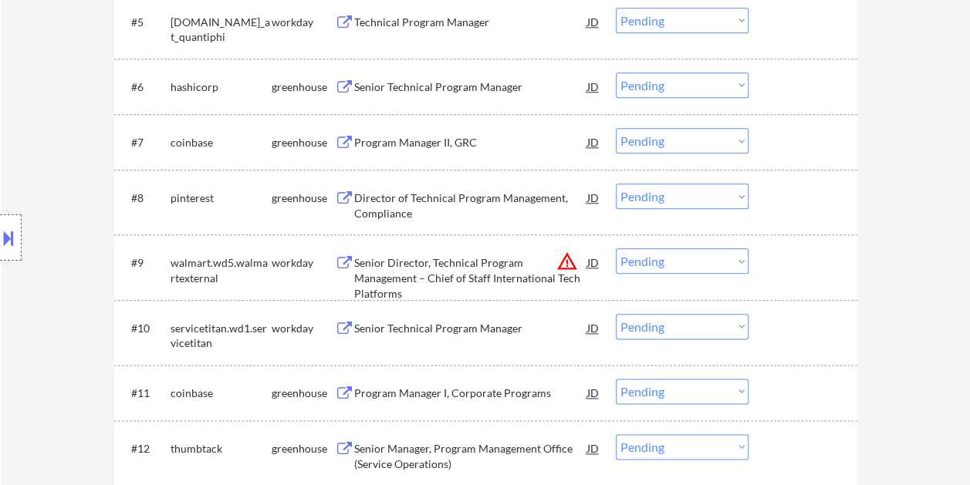 Image resolution: width=970 pixels, height=485 pixels. Describe the element at coordinates (144, 393) in the screenshot. I see `div: #11` at that location.